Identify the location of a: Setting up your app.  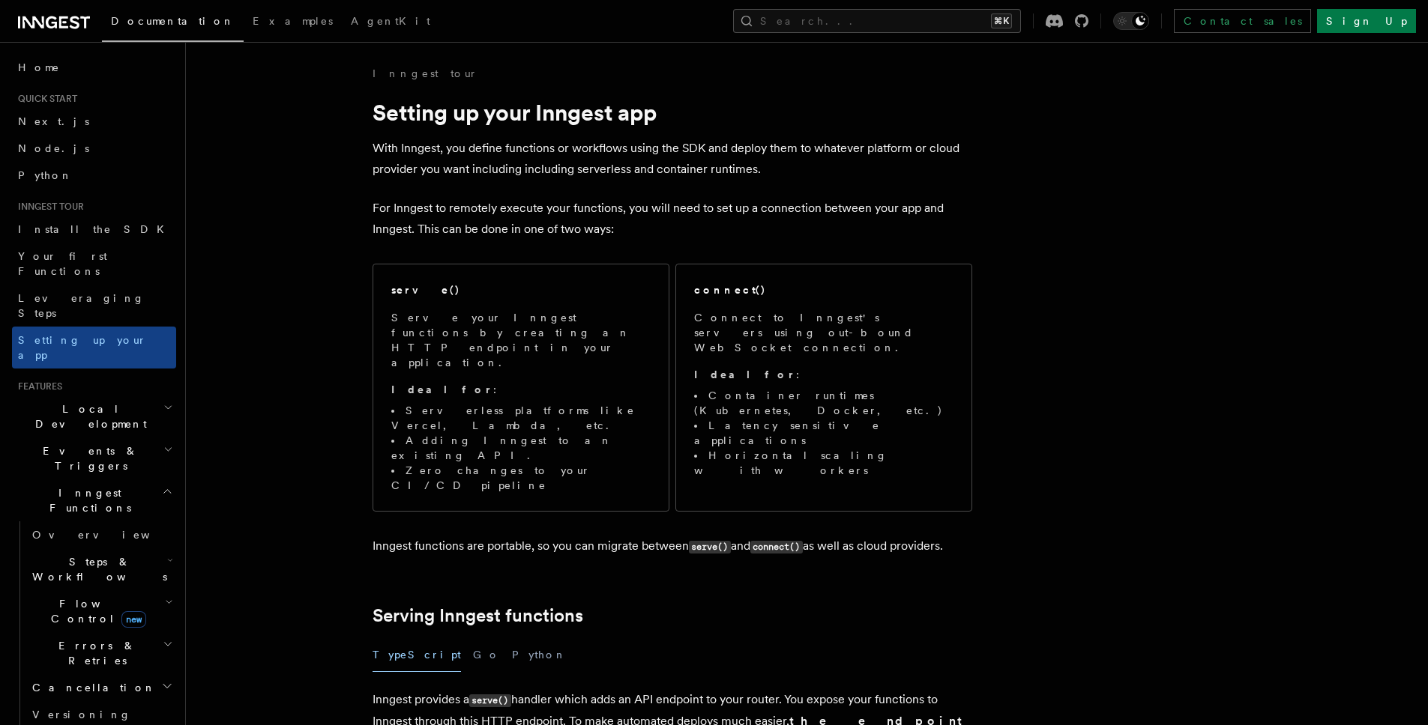
(94, 348).